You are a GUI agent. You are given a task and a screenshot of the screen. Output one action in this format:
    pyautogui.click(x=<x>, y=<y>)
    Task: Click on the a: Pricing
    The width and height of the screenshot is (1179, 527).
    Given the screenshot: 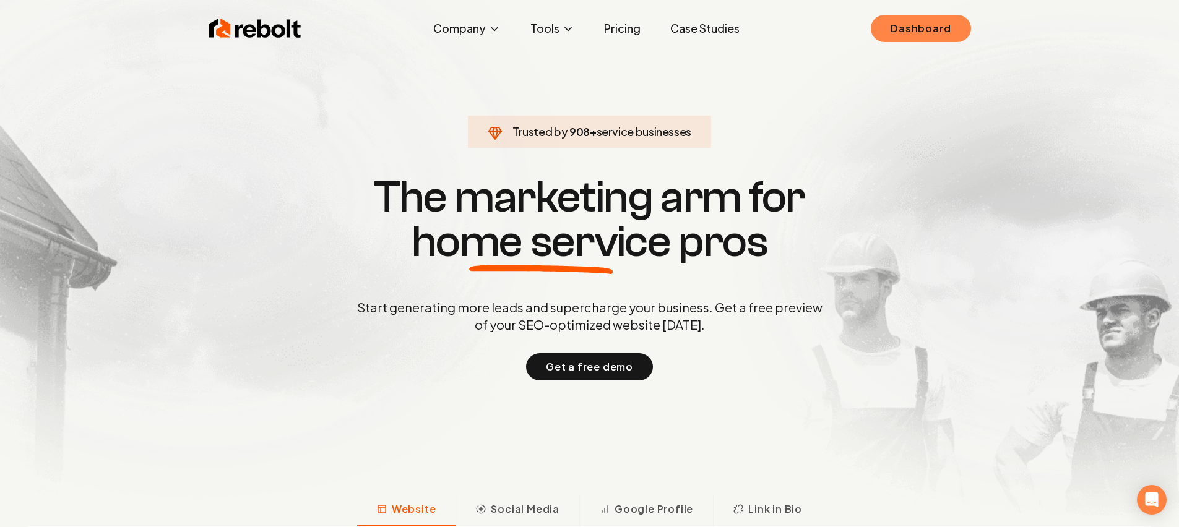 What is the action you would take?
    pyautogui.click(x=622, y=28)
    